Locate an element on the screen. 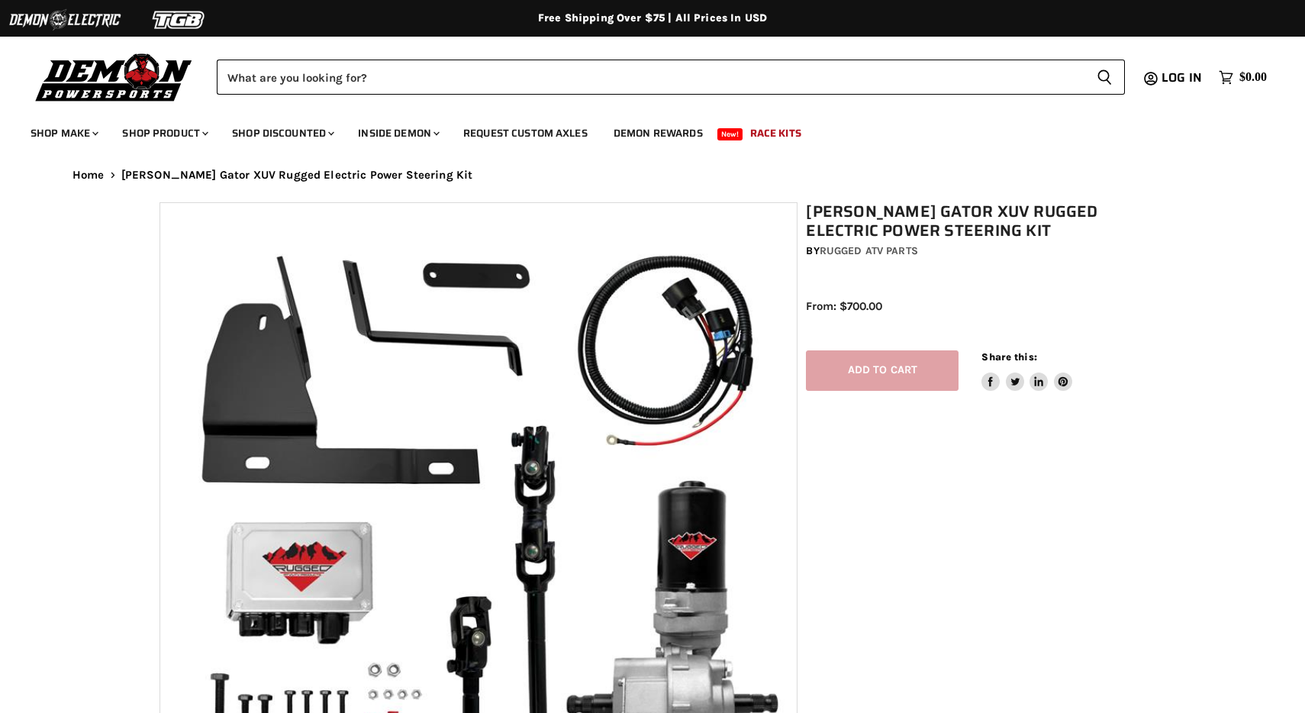 This screenshot has width=1305, height=713. img: Demon Electric Logo 2 is located at coordinates (65, 20).